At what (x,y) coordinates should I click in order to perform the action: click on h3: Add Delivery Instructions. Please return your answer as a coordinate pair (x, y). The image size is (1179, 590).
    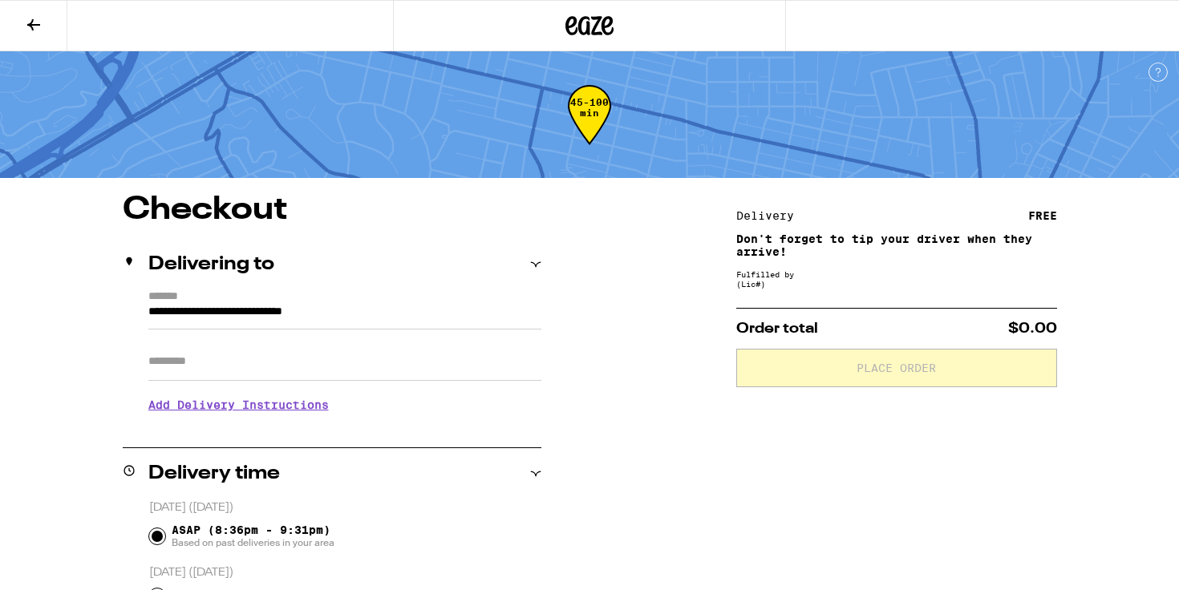
    Looking at the image, I should click on (345, 405).